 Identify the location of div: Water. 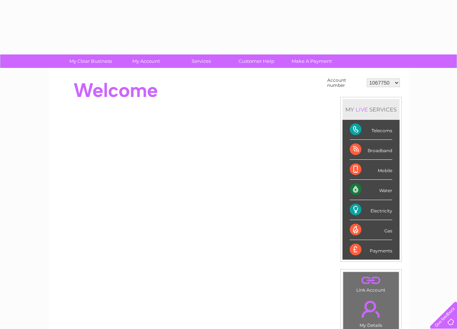
(371, 190).